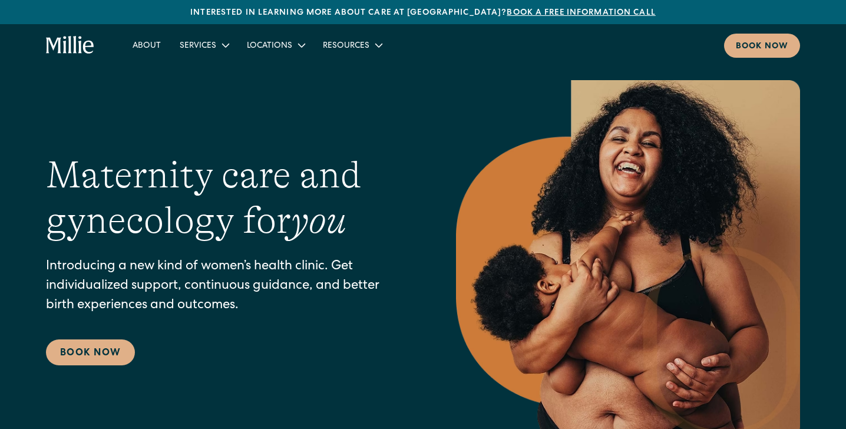  I want to click on em: you, so click(319, 220).